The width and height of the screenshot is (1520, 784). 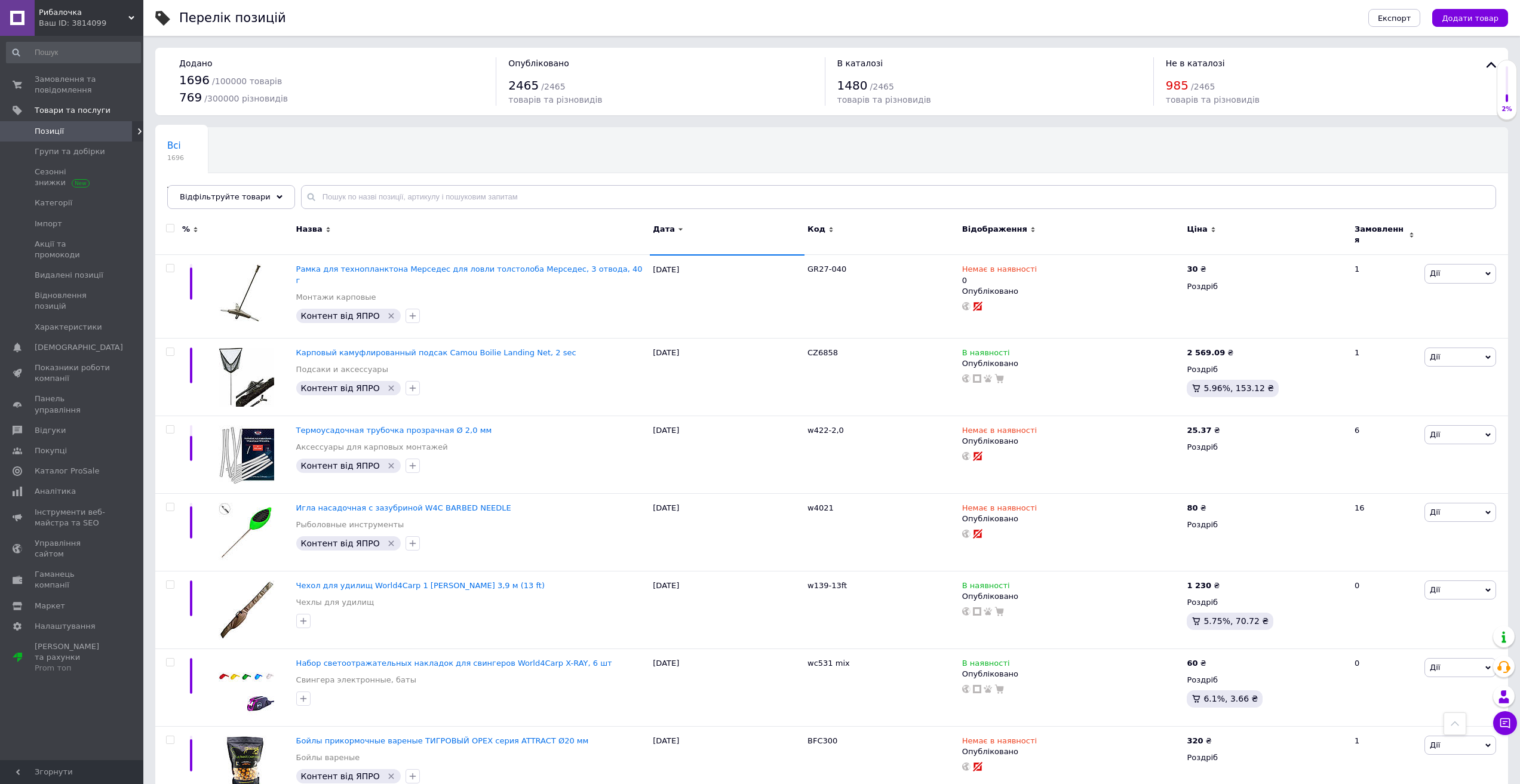 I want to click on span: 985, so click(x=1178, y=85).